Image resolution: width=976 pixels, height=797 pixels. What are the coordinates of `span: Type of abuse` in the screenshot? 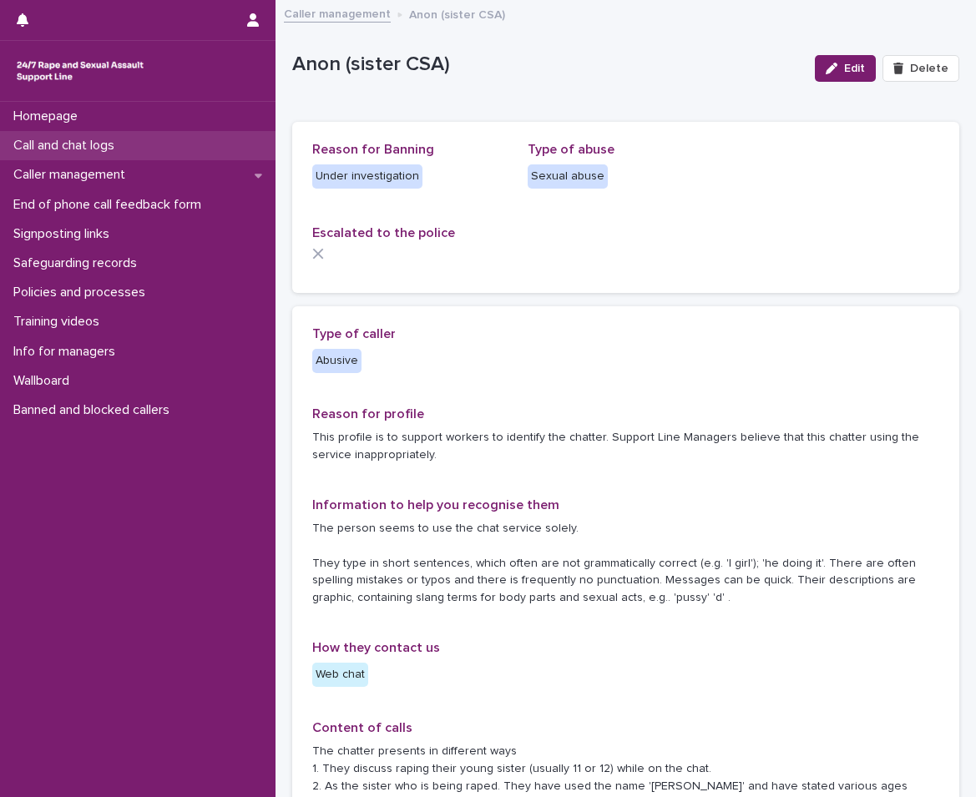 It's located at (571, 149).